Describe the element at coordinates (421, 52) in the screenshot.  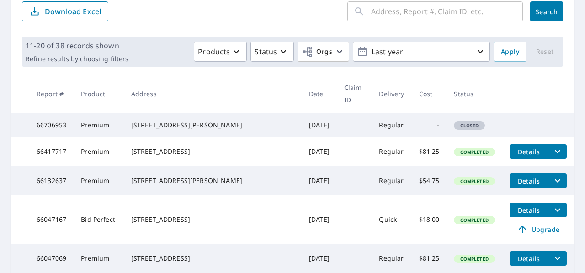
I see `p: Last year` at that location.